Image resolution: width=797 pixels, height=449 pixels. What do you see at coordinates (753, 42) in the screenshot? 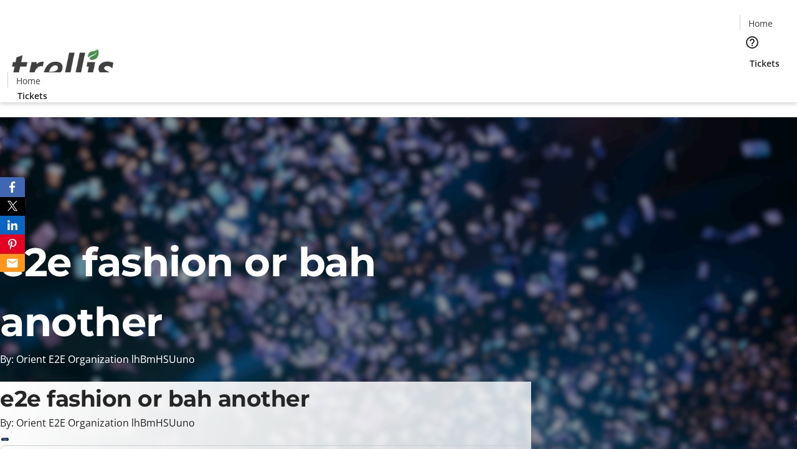
I see `button: Help` at bounding box center [753, 42].